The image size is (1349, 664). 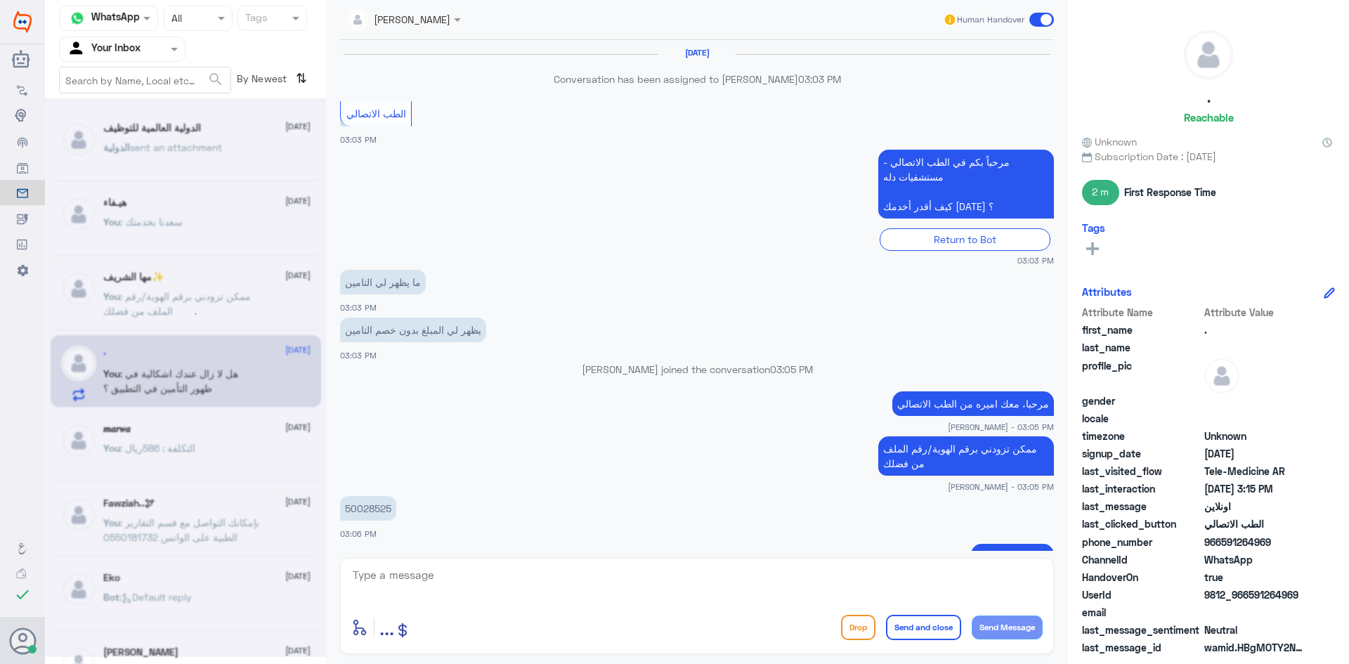 I want to click on span: phone_number, so click(x=1142, y=542).